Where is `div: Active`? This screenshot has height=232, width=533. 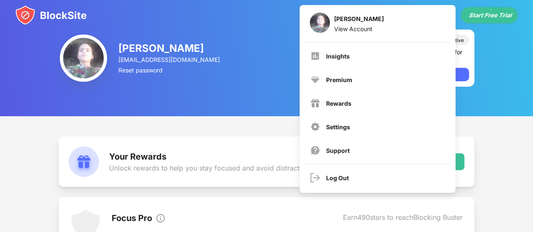
div: Active is located at coordinates (456, 40).